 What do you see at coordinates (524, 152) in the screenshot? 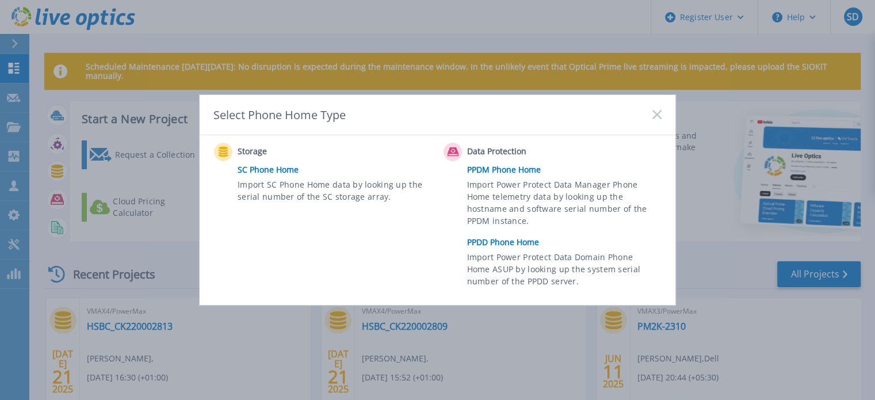
I see `span: Data Protection` at bounding box center [524, 152].